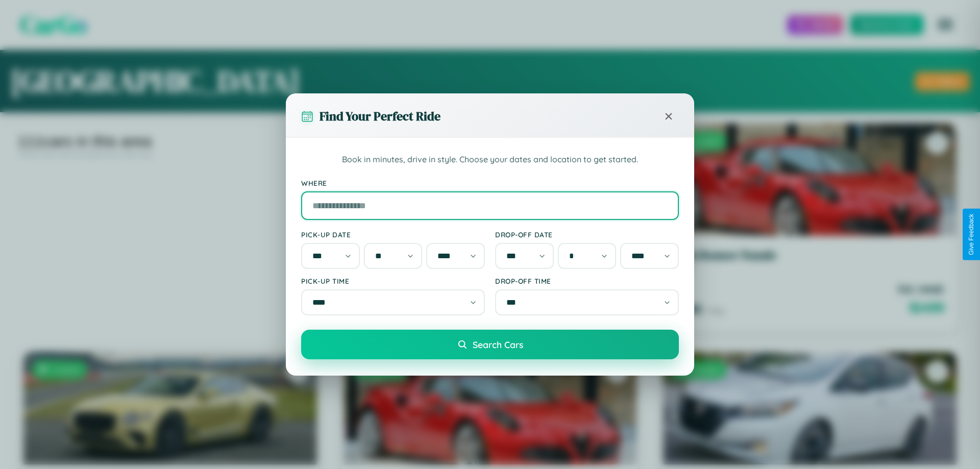 Image resolution: width=980 pixels, height=469 pixels. What do you see at coordinates (393, 234) in the screenshot?
I see `label: Pick-up Date` at bounding box center [393, 234].